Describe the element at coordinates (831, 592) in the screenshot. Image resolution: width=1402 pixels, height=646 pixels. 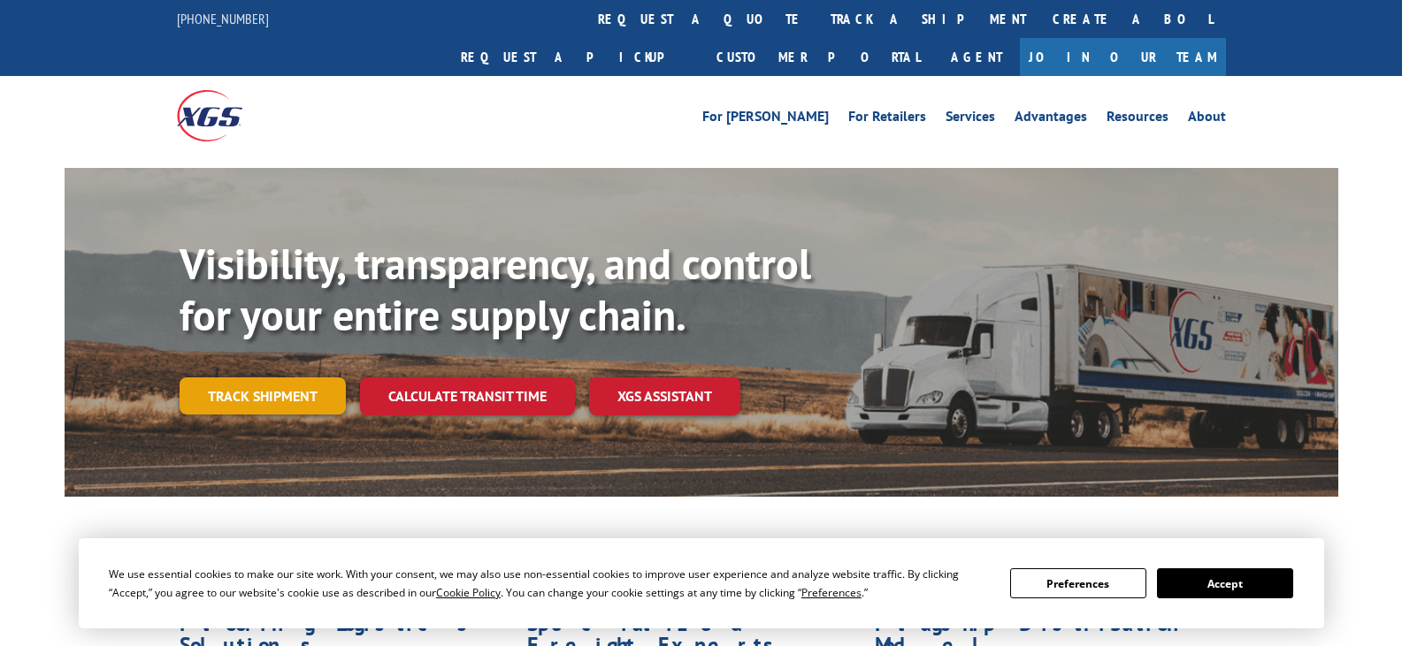
I see `span: Preferences` at that location.